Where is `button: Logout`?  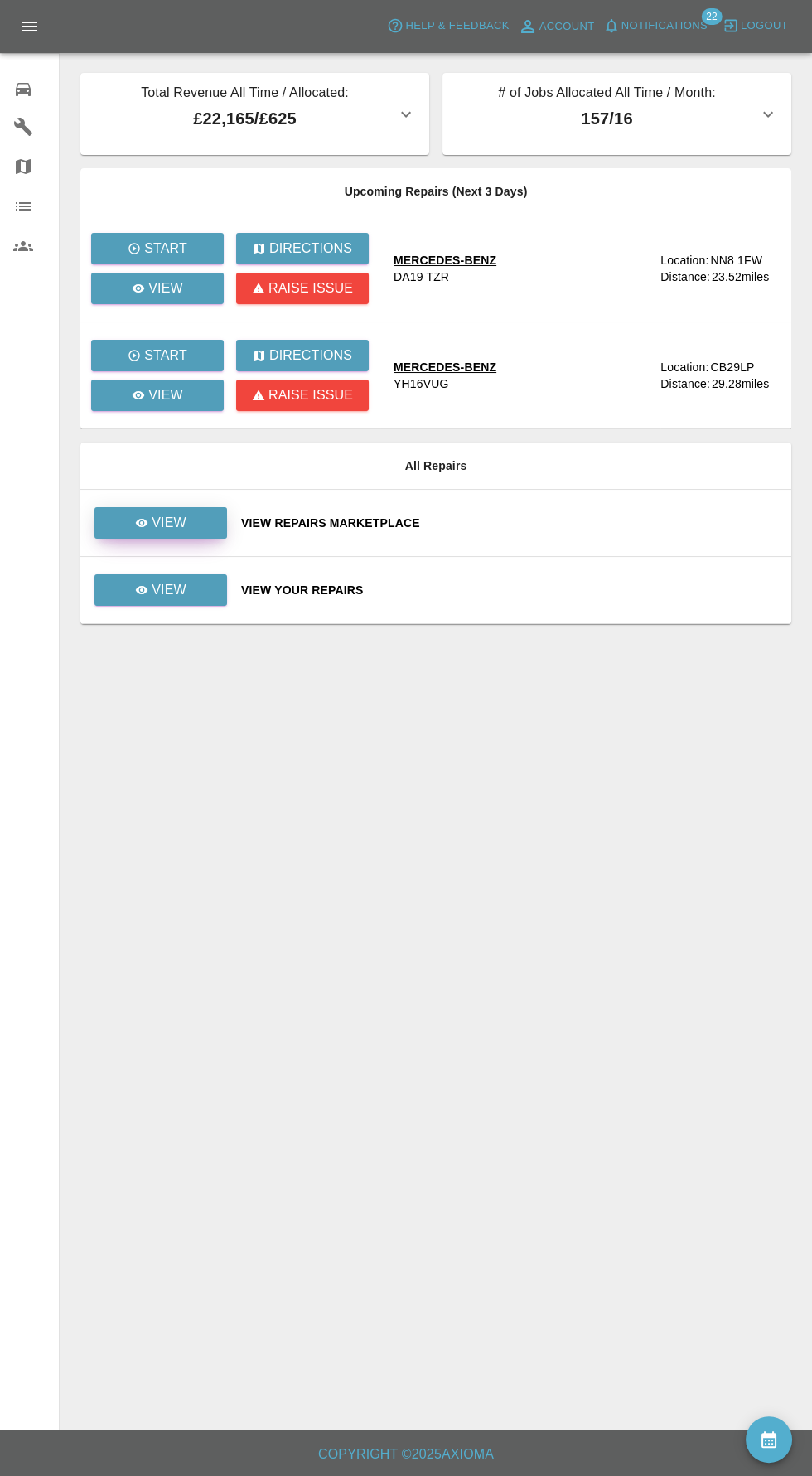
button: Logout is located at coordinates (754, 25).